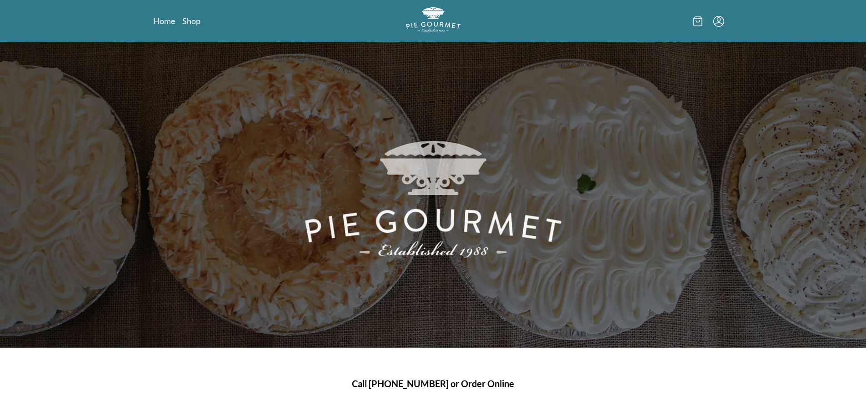 This screenshot has height=414, width=866. What do you see at coordinates (433, 20) in the screenshot?
I see `img: logo` at bounding box center [433, 20].